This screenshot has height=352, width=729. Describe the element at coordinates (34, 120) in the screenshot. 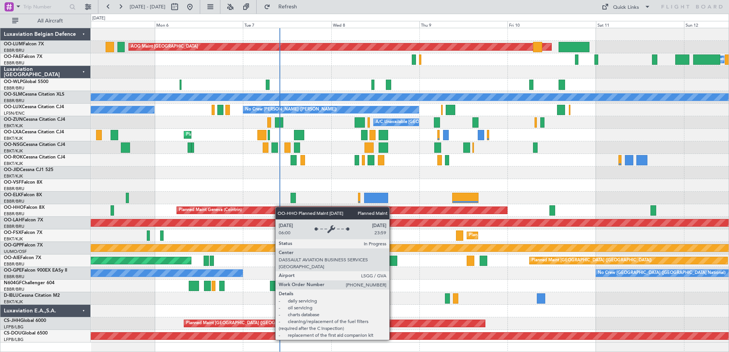

I see `a: OO-ZUNCessna Citation CJ4` at that location.